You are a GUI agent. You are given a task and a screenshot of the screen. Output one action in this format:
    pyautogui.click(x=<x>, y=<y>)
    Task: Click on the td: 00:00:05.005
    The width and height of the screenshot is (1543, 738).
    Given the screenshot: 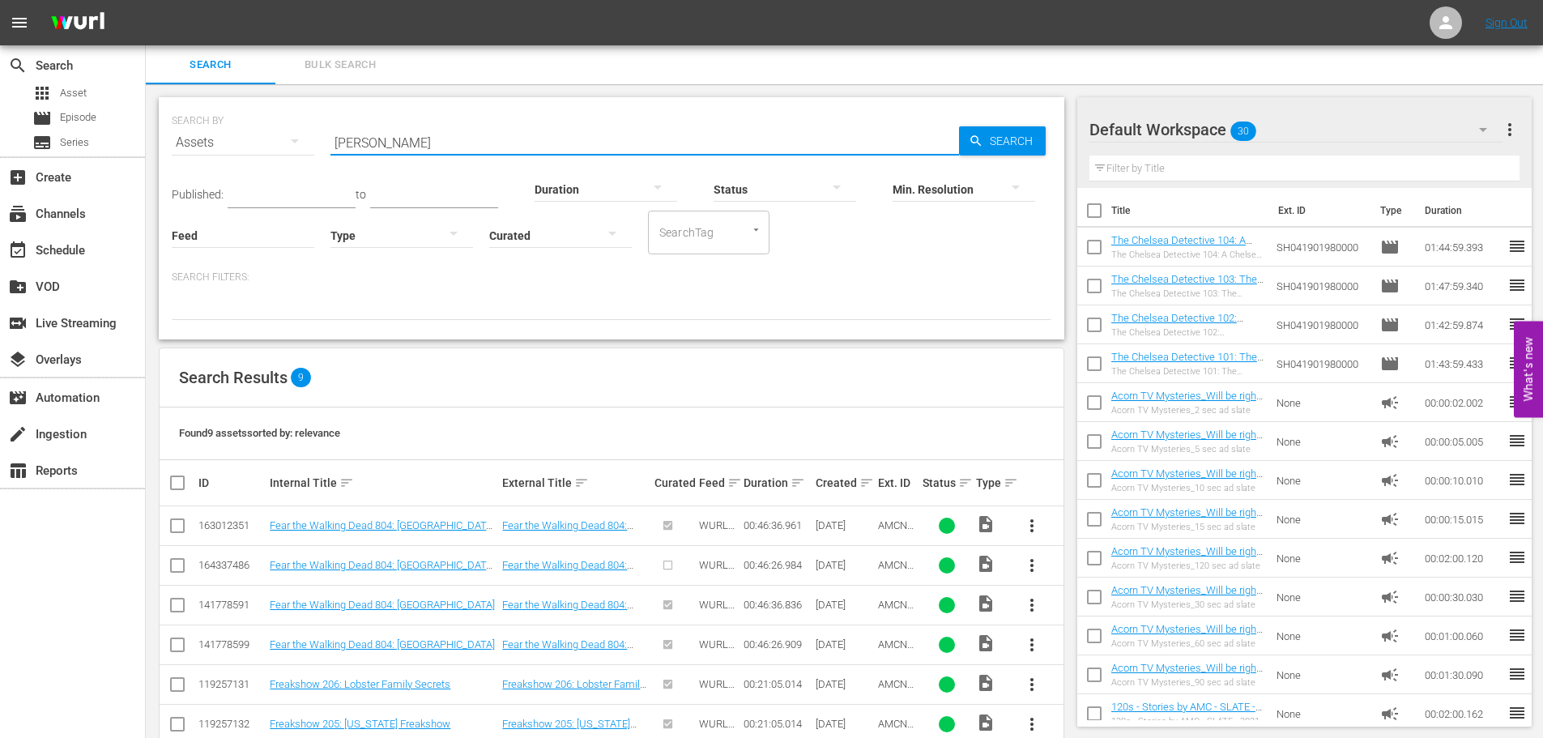 What is the action you would take?
    pyautogui.click(x=1463, y=442)
    